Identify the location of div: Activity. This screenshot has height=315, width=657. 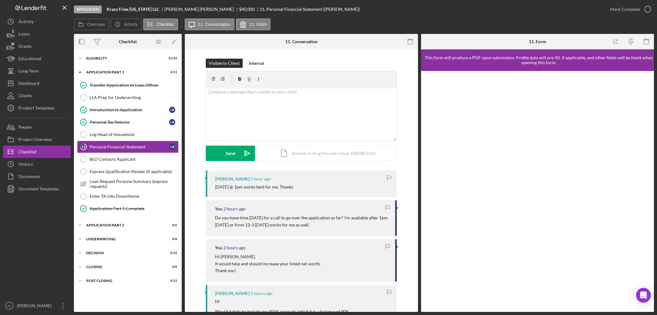
(26, 22).